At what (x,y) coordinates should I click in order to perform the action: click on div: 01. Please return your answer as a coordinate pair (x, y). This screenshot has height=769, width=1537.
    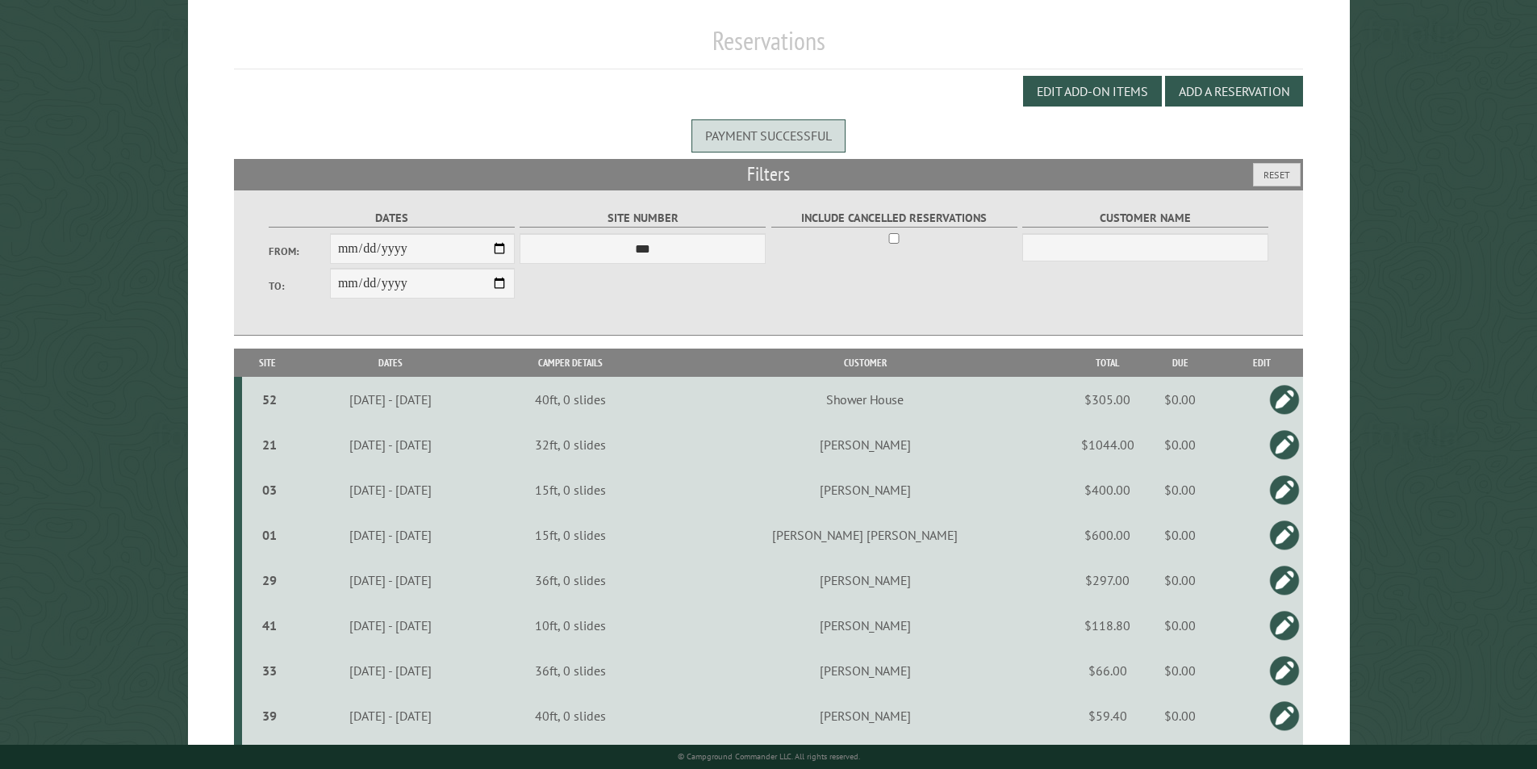
    Looking at the image, I should click on (270, 535).